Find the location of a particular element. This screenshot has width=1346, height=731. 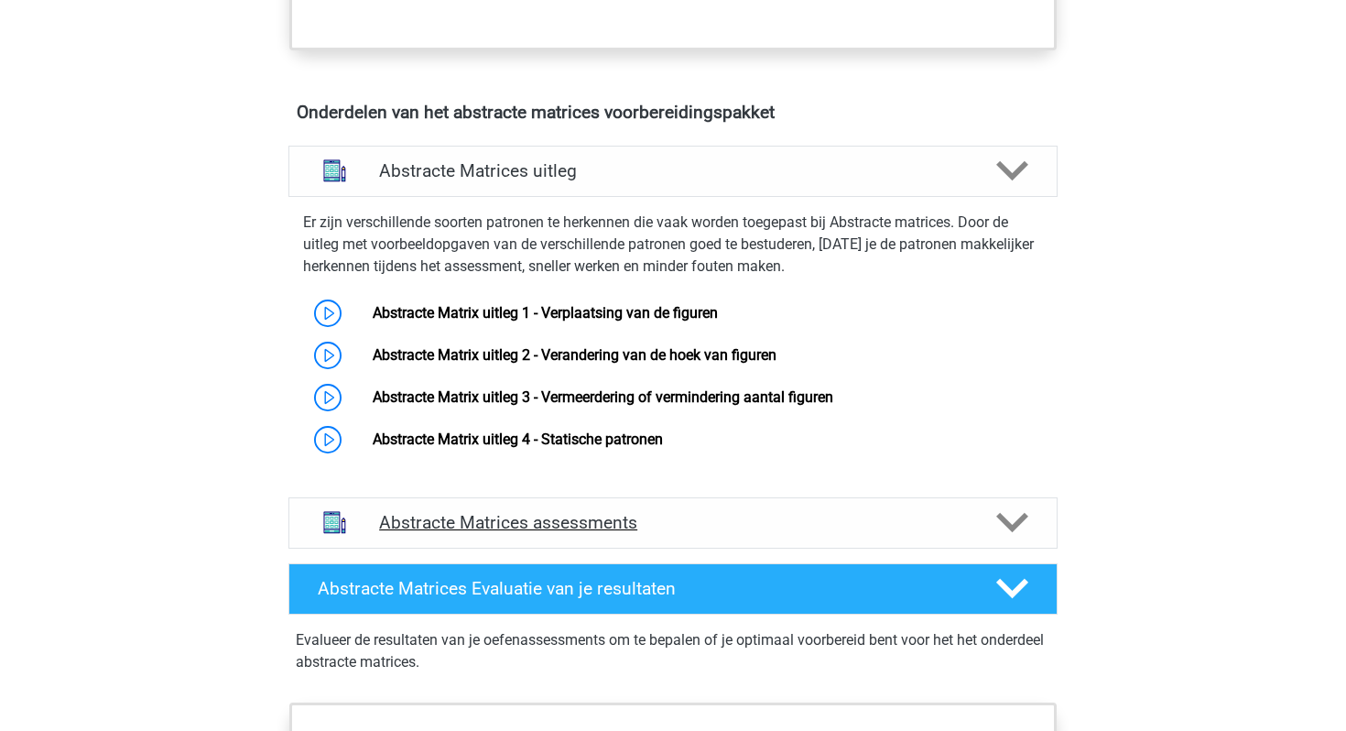

a: Abstracte Matrices Evaluatie van je resultaten is located at coordinates (673, 589).